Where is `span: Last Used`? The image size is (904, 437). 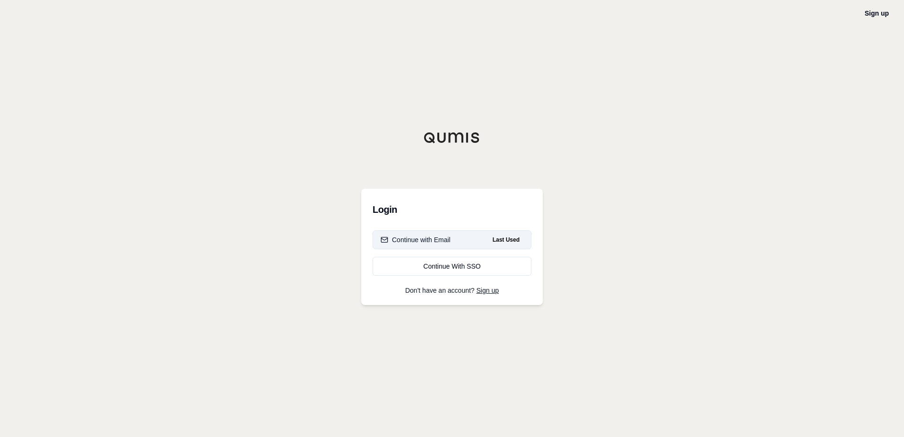 span: Last Used is located at coordinates (506, 240).